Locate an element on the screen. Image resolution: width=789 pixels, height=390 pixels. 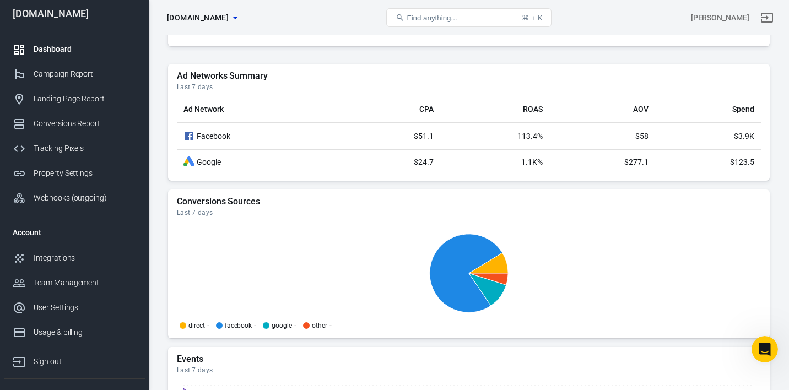
div: Usage & billing is located at coordinates (85, 332).